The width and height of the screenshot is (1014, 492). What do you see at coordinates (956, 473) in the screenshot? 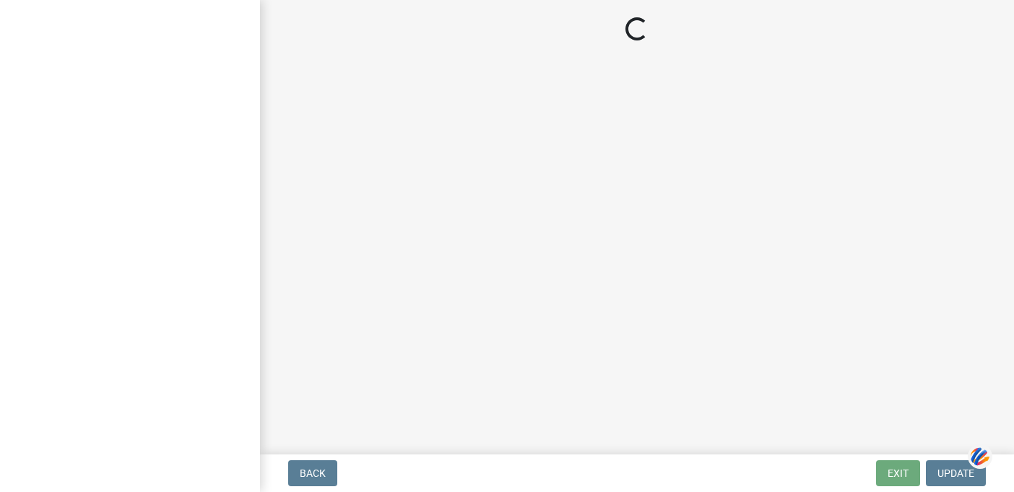
I see `span: Update` at bounding box center [956, 473].